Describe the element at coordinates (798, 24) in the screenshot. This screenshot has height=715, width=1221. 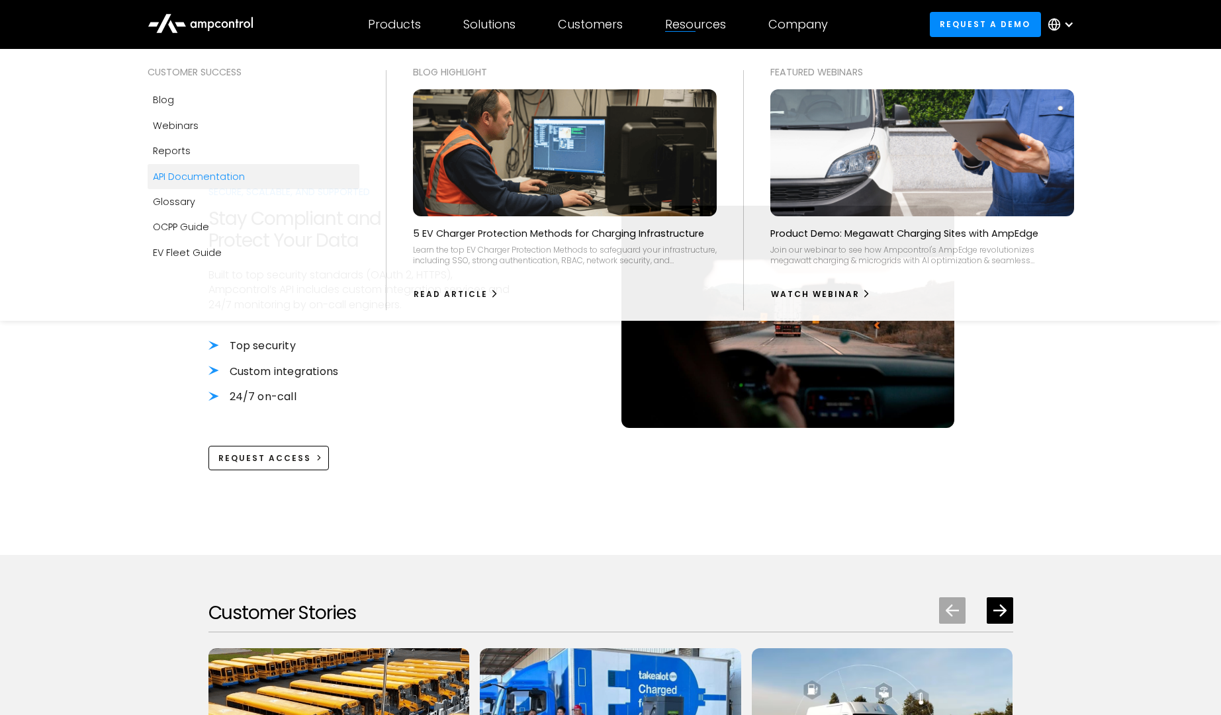
I see `div: Company` at that location.